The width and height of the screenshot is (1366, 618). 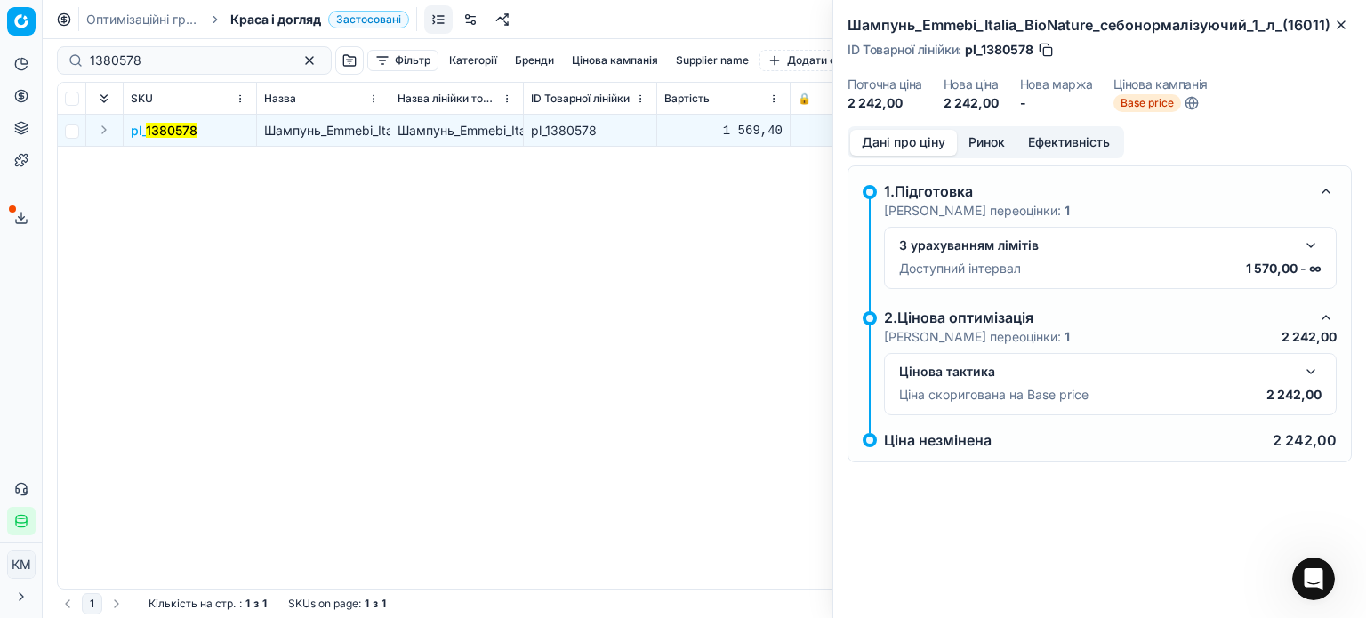 What do you see at coordinates (580, 99) in the screenshot?
I see `span: ID Товарної лінійки` at bounding box center [580, 99].